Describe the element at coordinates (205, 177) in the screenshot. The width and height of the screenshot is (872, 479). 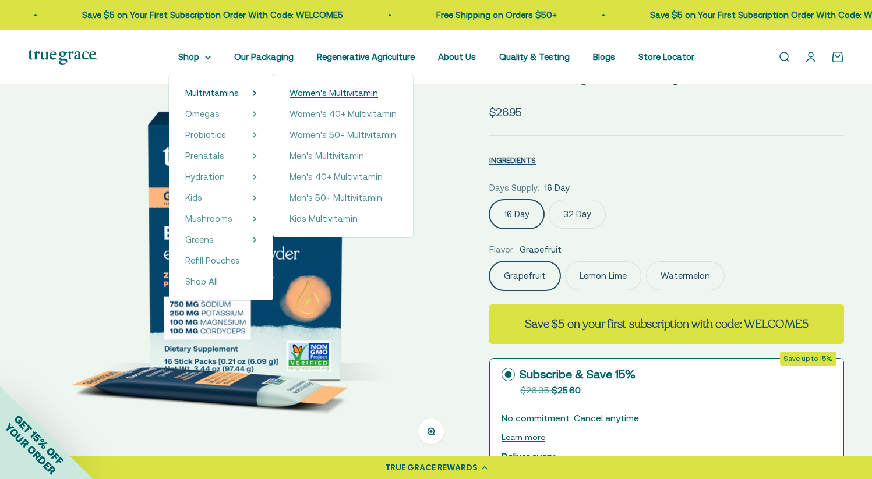
I see `a: Hydration` at that location.